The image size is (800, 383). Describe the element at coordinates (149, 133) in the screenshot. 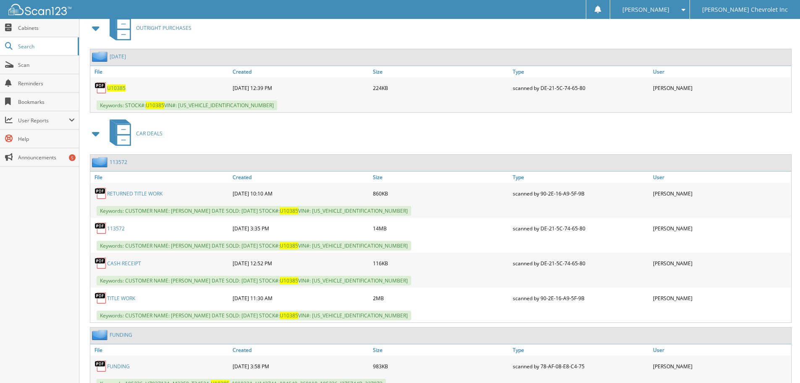

I see `span: CAR DEALS` at that location.